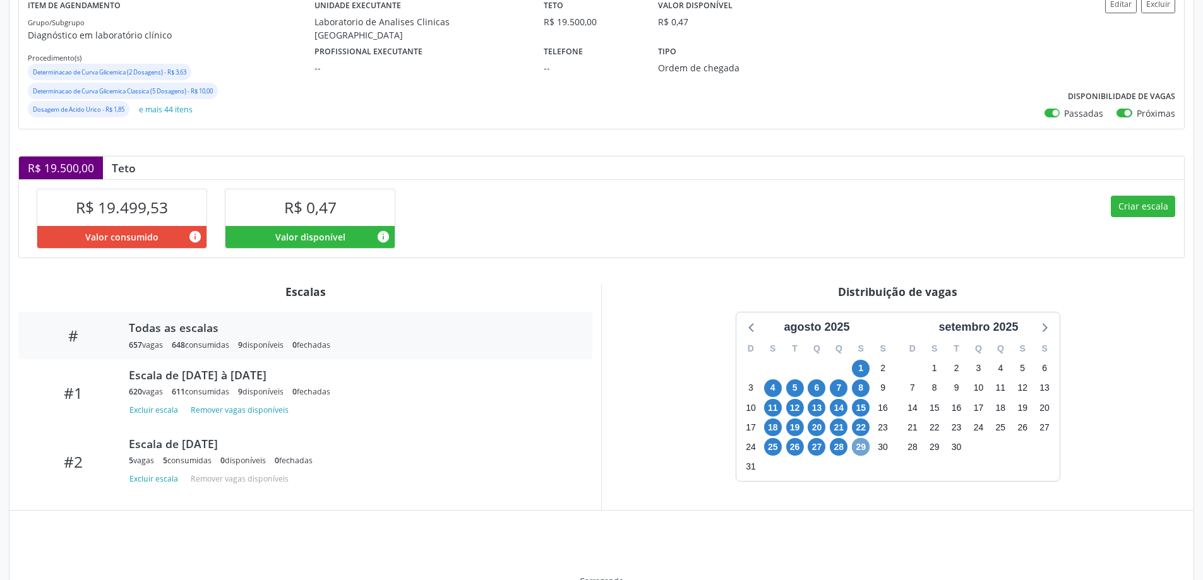 Image resolution: width=1203 pixels, height=580 pixels. I want to click on label: Próximas, so click(1156, 113).